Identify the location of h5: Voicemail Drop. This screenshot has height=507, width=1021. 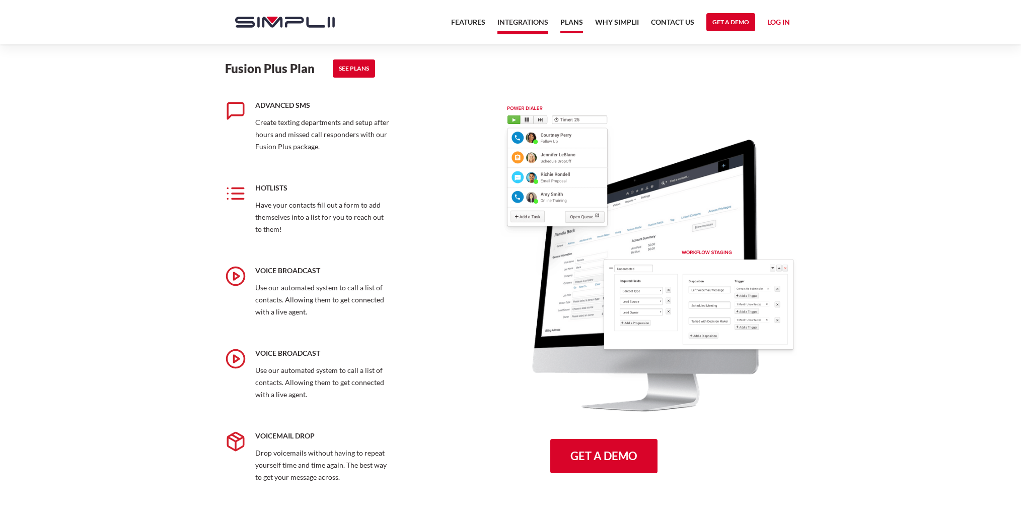
(323, 436).